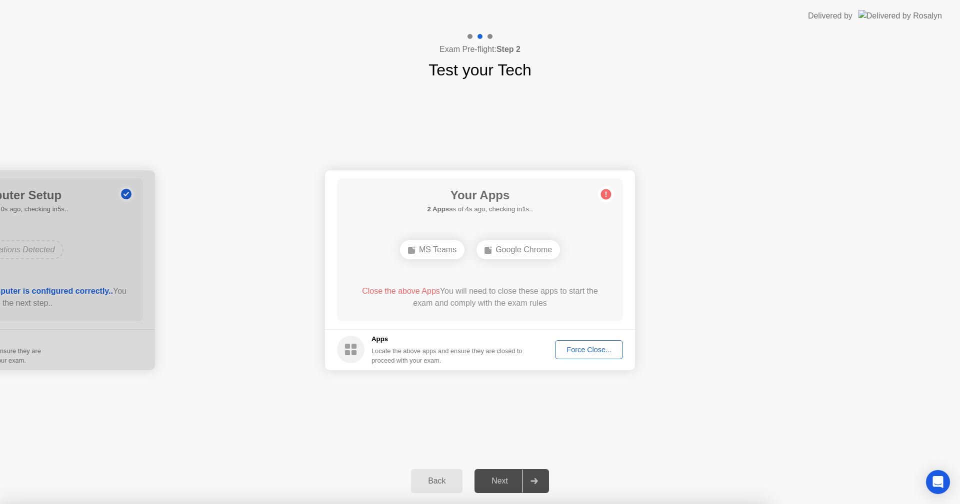 The height and width of the screenshot is (504, 960). Describe the element at coordinates (480, 70) in the screenshot. I see `h1: Test your Tech` at that location.